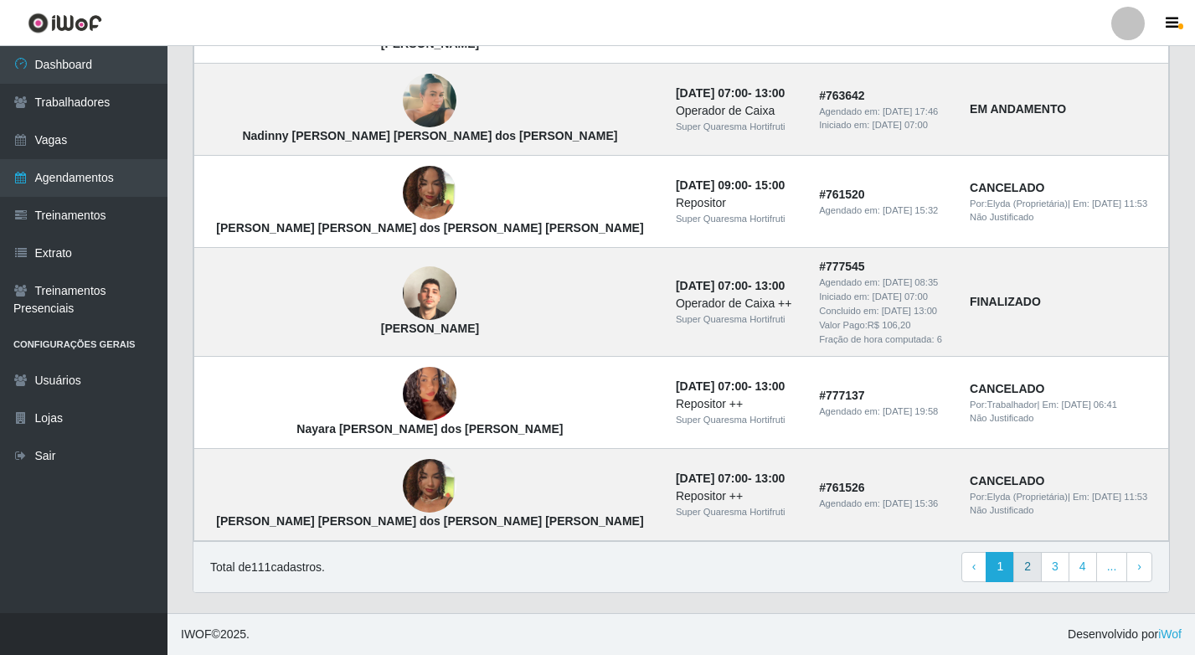 The image size is (1195, 655). What do you see at coordinates (1057, 567) in the screenshot?
I see `nav: pagination` at bounding box center [1057, 567].